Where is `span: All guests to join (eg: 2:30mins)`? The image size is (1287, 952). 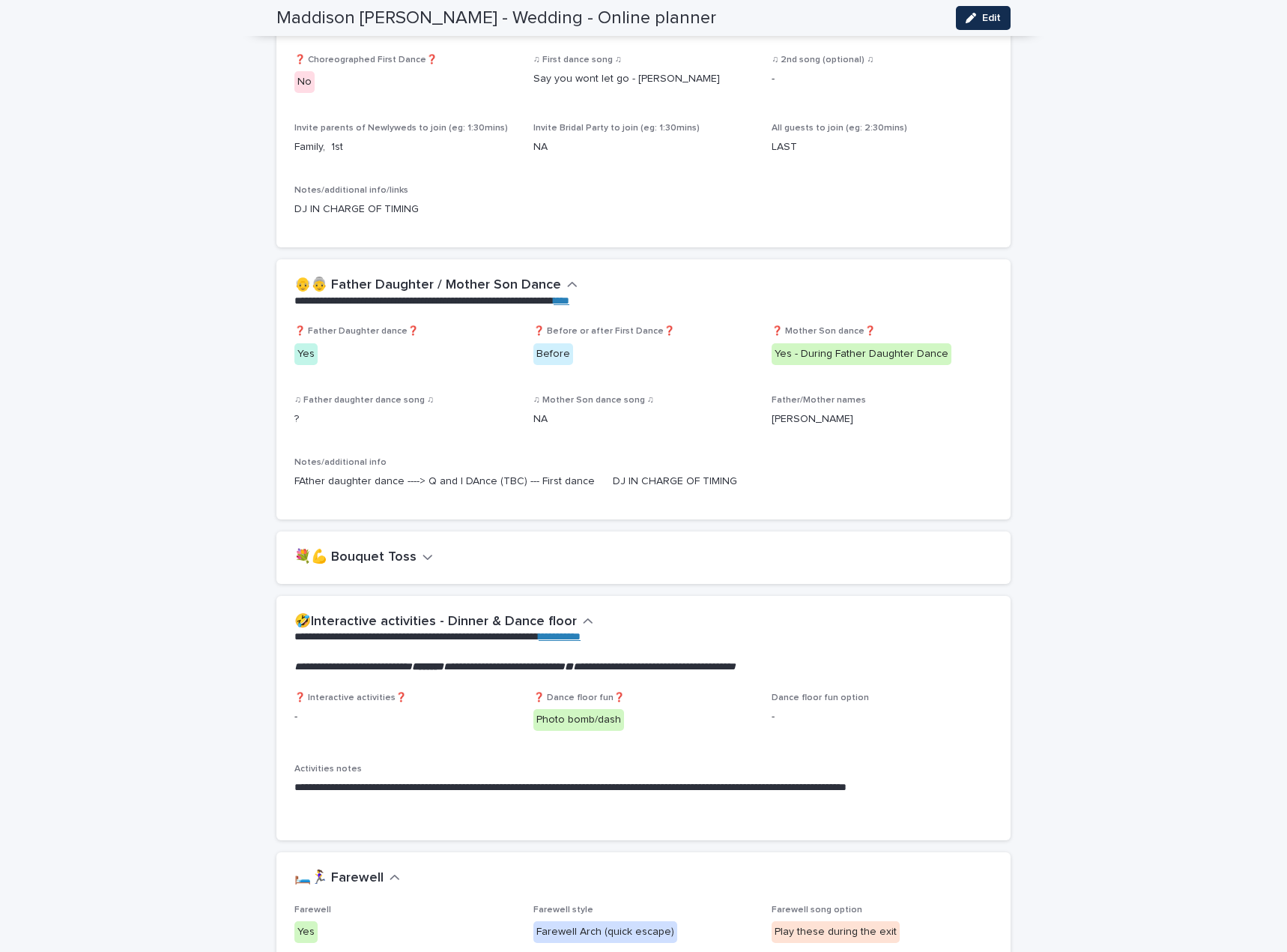
span: All guests to join (eg: 2:30mins) is located at coordinates (839, 128).